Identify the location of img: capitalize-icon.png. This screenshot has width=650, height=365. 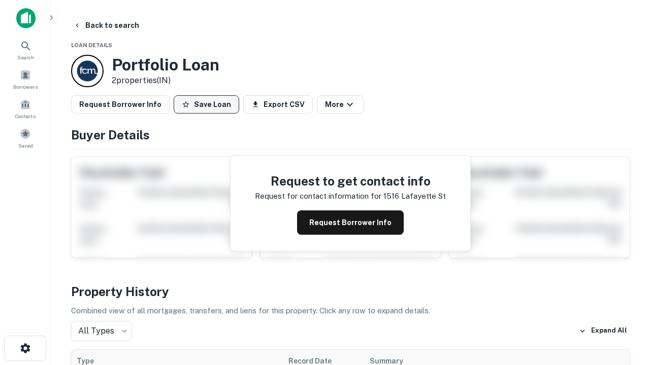
(26, 18).